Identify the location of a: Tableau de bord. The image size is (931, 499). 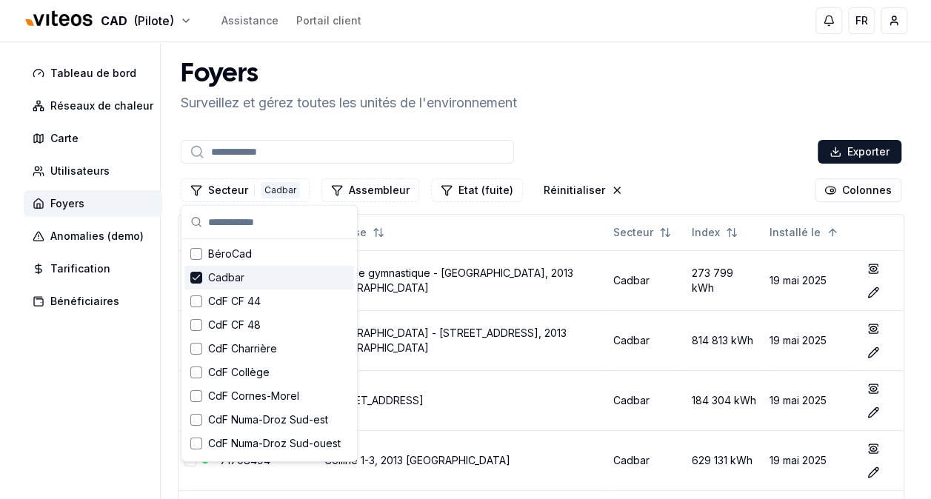
(96, 73).